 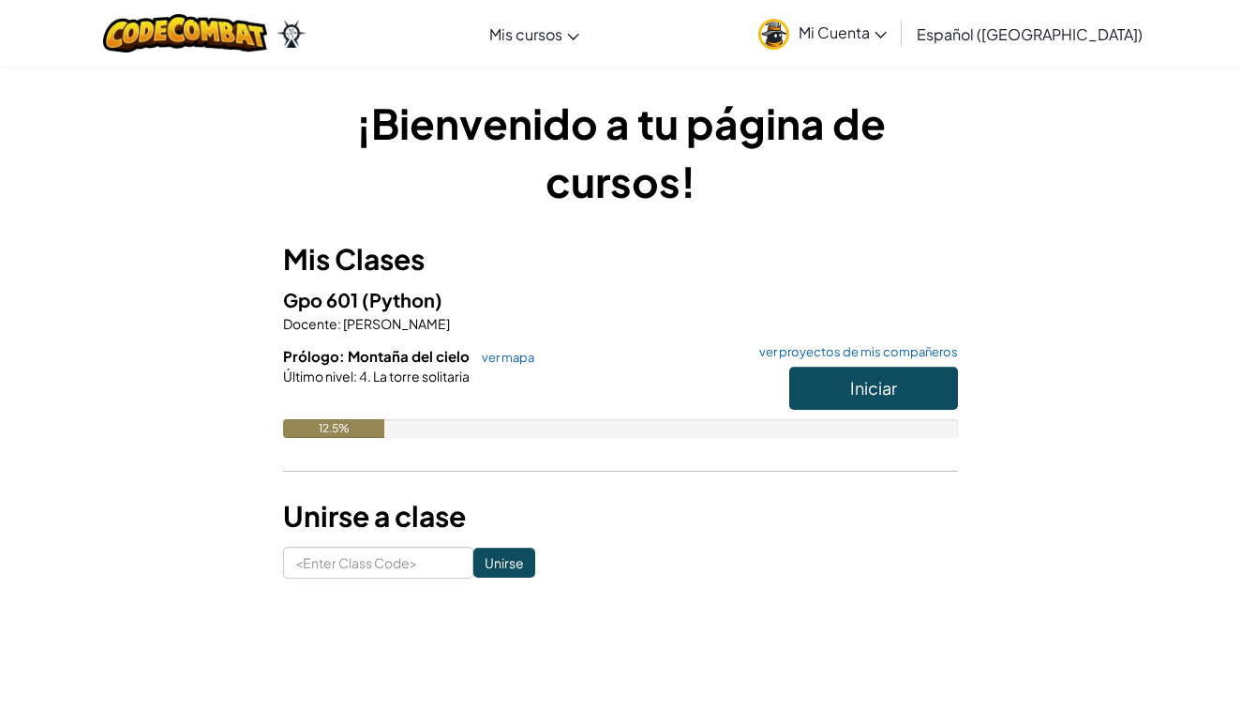 What do you see at coordinates (503, 357) in the screenshot?
I see `a: ver mapa` at bounding box center [503, 357].